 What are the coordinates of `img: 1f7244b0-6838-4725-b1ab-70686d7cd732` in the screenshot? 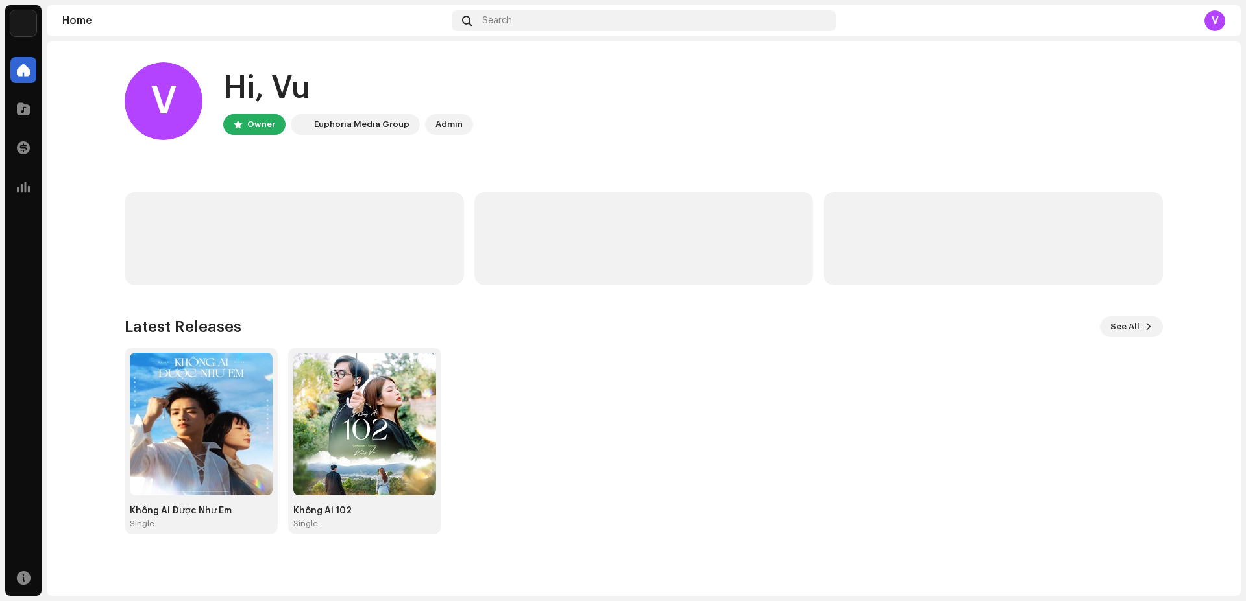 It's located at (201, 424).